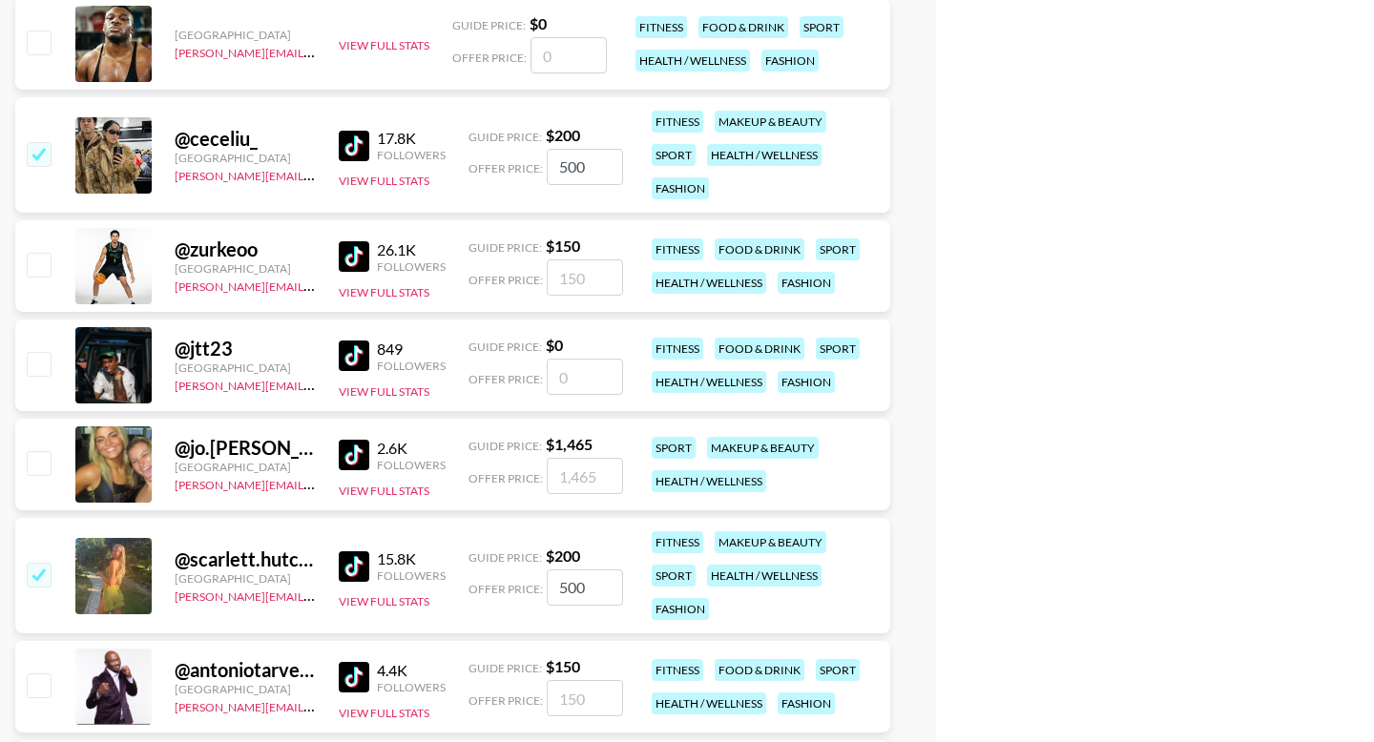  I want to click on div: 4.4K, so click(411, 671).